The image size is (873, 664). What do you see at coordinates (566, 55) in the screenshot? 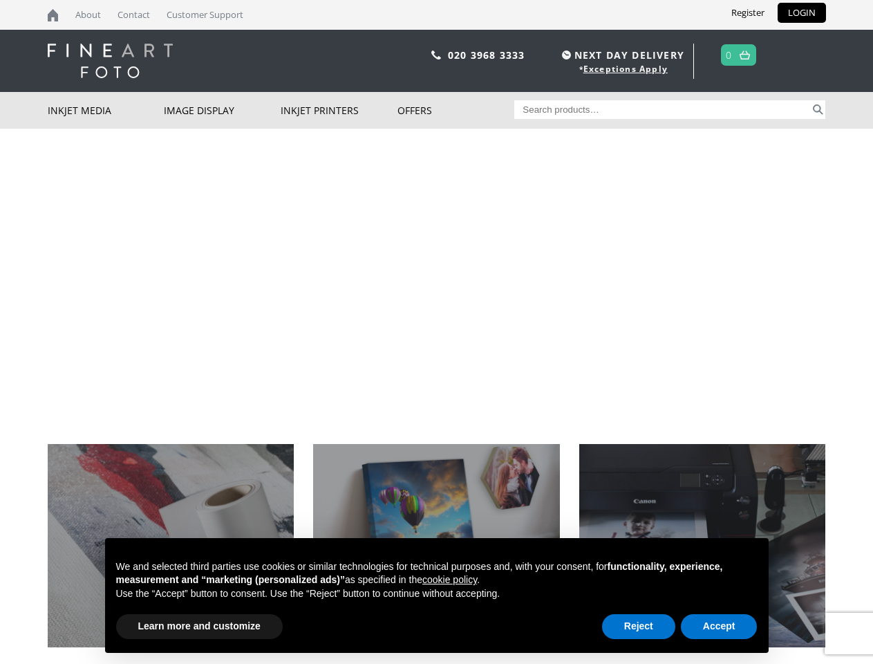
I see `img: time.svg` at bounding box center [566, 55].